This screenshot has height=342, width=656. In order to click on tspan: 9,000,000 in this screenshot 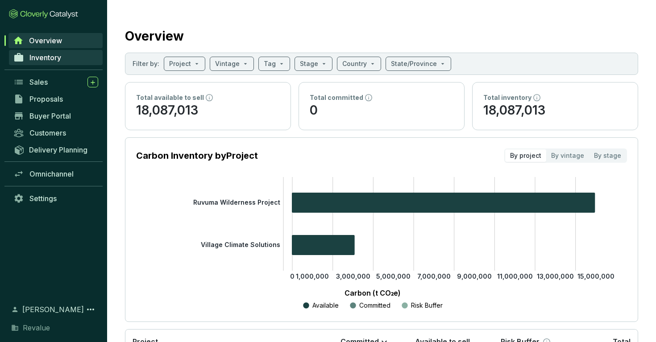, I will do `click(474, 276)`.